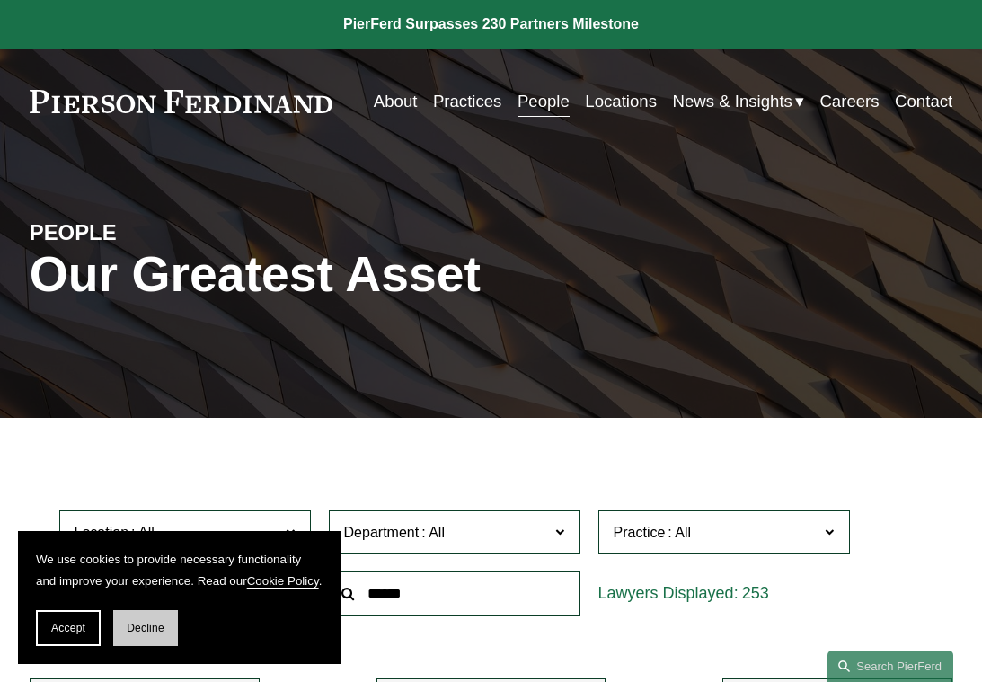 This screenshot has width=982, height=682. What do you see at coordinates (146, 628) in the screenshot?
I see `span: Decline` at bounding box center [146, 628].